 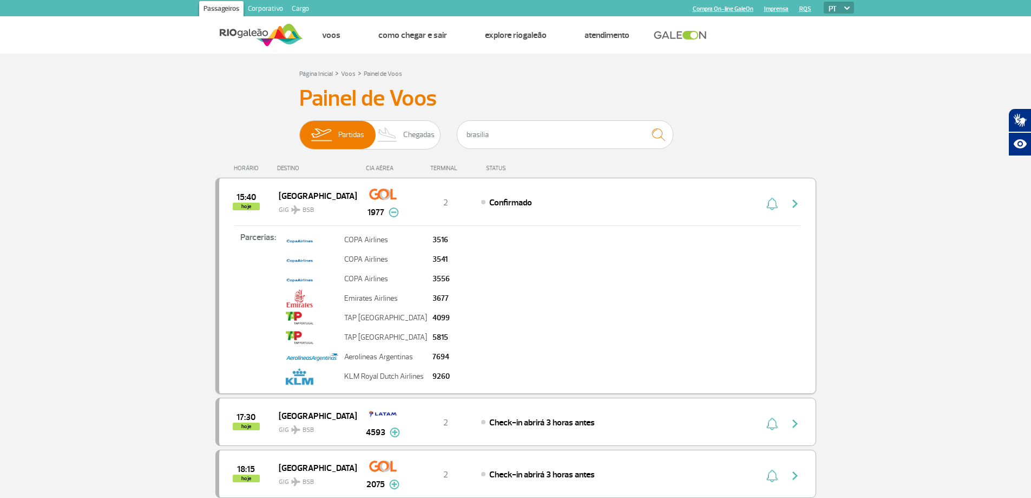 I want to click on span: 2025-09-30 18:15:00, so click(x=246, y=469).